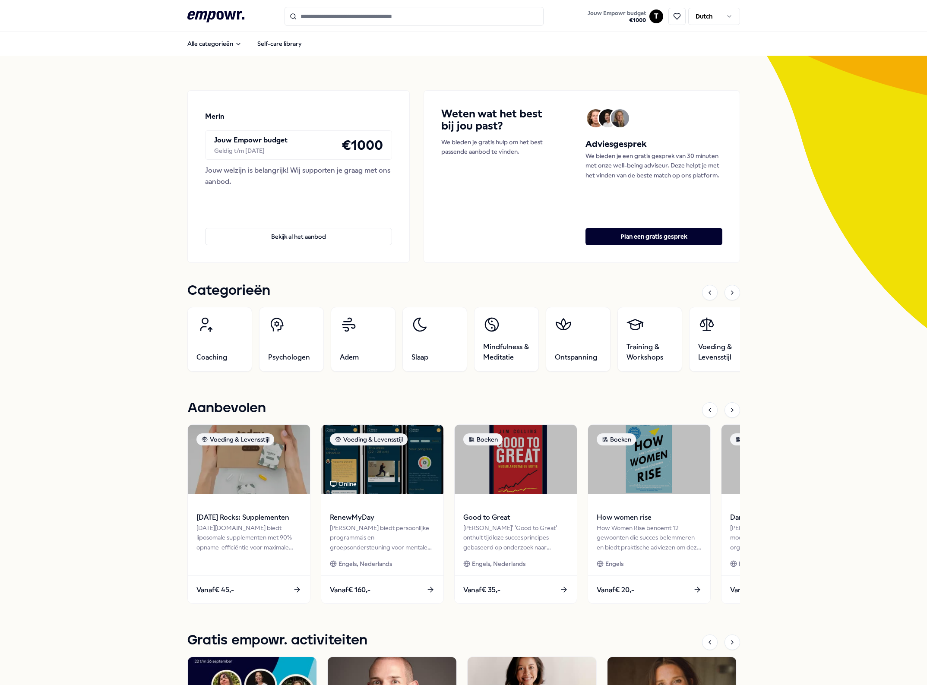 The width and height of the screenshot is (927, 685). What do you see at coordinates (721, 352) in the screenshot?
I see `span: Voeding & Levensstijl` at bounding box center [721, 352].